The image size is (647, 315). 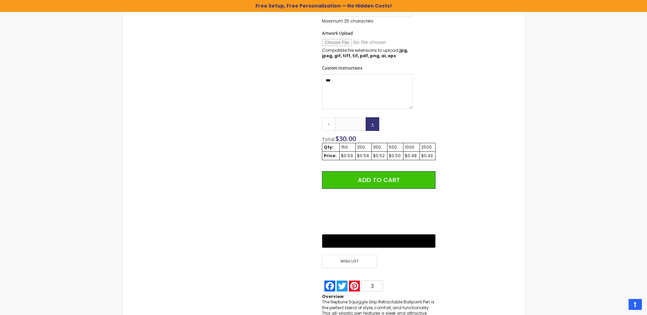 I want to click on strong: Overview, so click(x=333, y=297).